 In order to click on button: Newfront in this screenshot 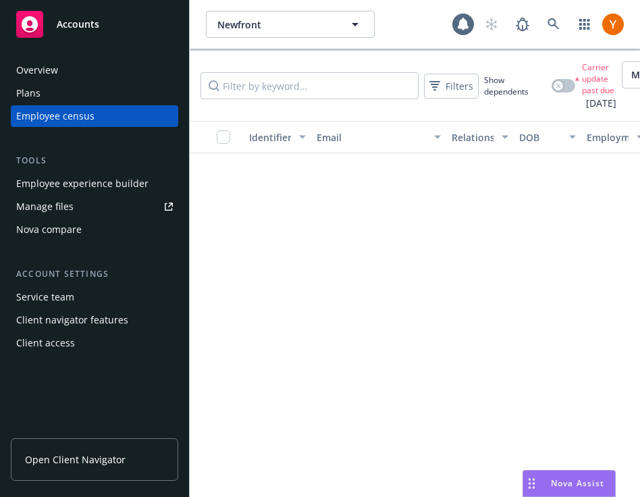, I will do `click(290, 24)`.